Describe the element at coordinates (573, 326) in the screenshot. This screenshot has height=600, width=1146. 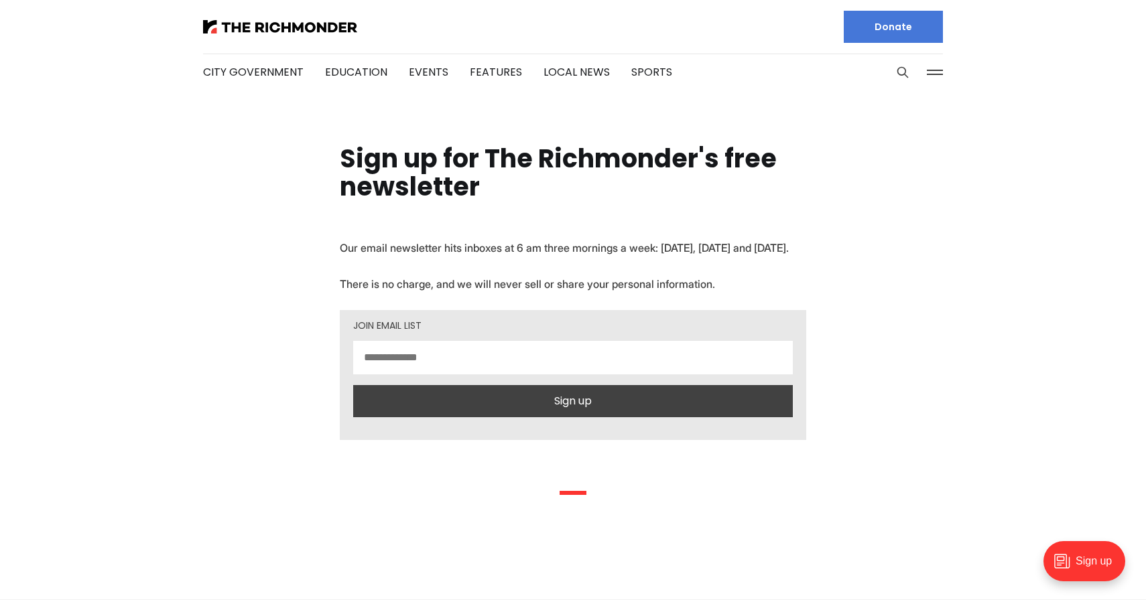
I see `div: Join email list` at that location.